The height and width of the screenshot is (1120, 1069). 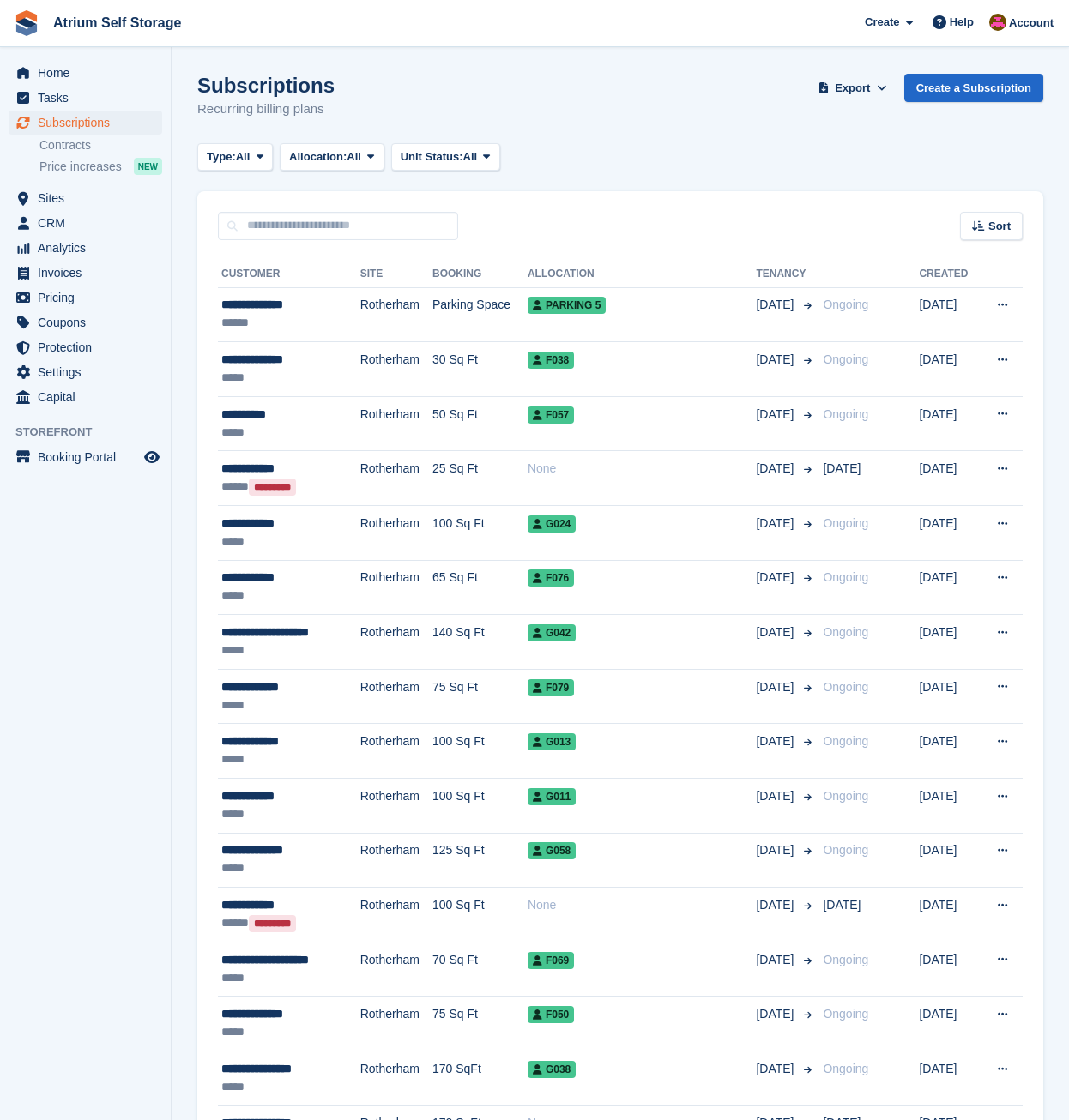 I want to click on span: Capital, so click(x=89, y=397).